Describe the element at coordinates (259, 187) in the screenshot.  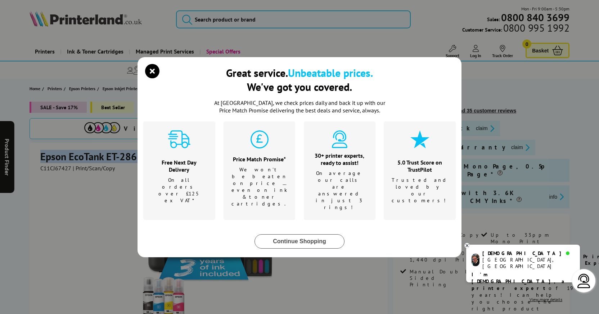
I see `p: We won't be beaten on price …even on ink & toner cartridges.` at that location.